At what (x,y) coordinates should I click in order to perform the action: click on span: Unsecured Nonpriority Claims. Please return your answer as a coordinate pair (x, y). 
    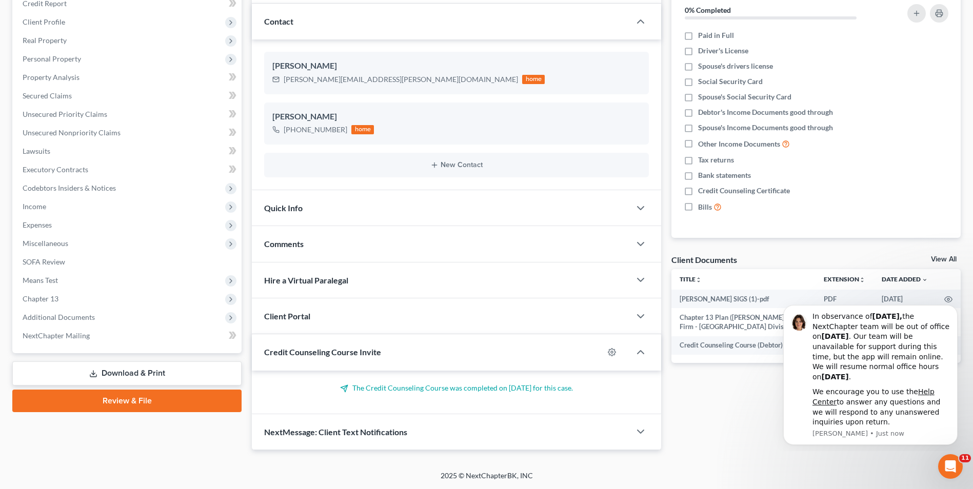
    Looking at the image, I should click on (71, 132).